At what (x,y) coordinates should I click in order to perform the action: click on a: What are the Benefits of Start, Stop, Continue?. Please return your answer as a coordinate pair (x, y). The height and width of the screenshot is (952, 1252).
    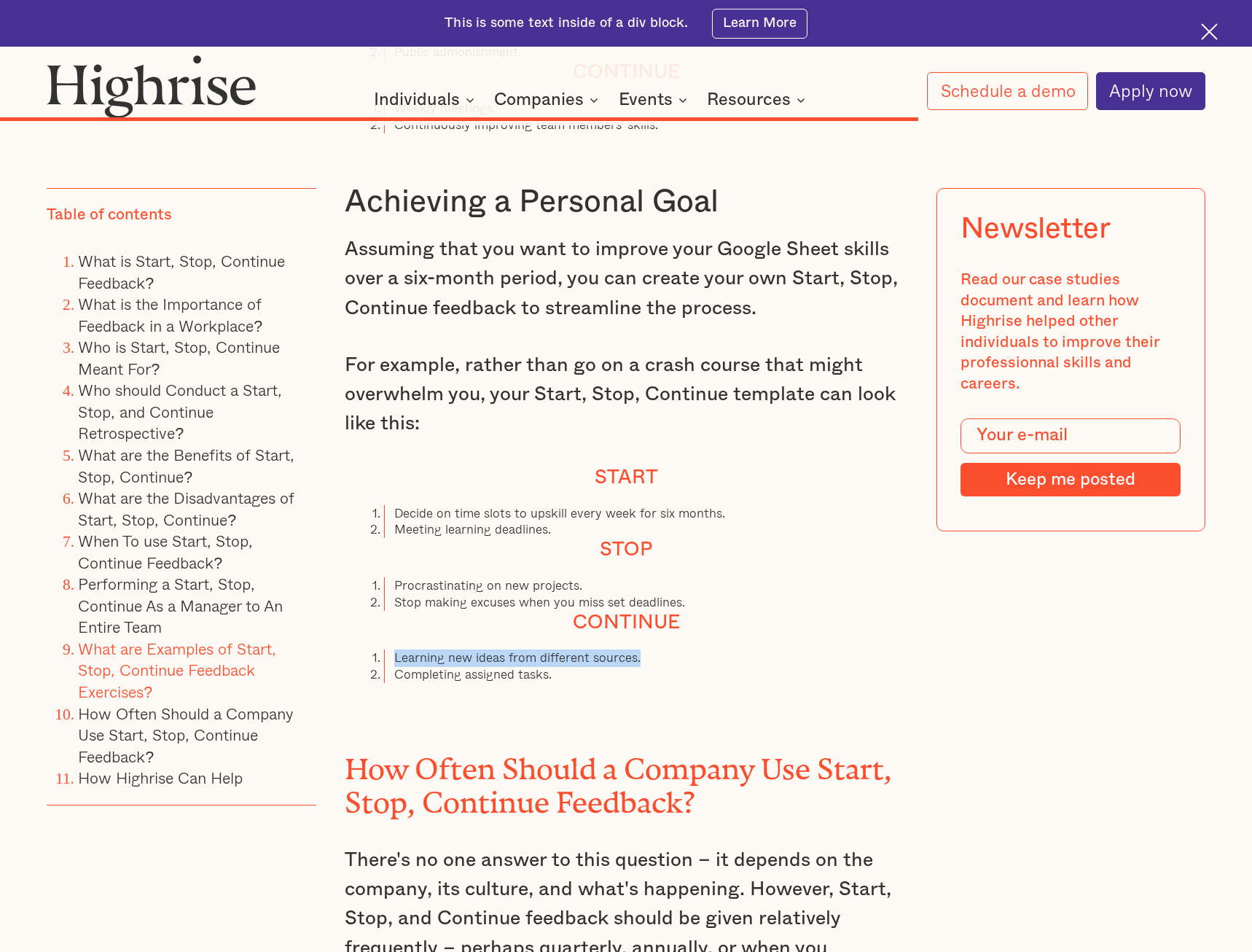
    Looking at the image, I should click on (186, 465).